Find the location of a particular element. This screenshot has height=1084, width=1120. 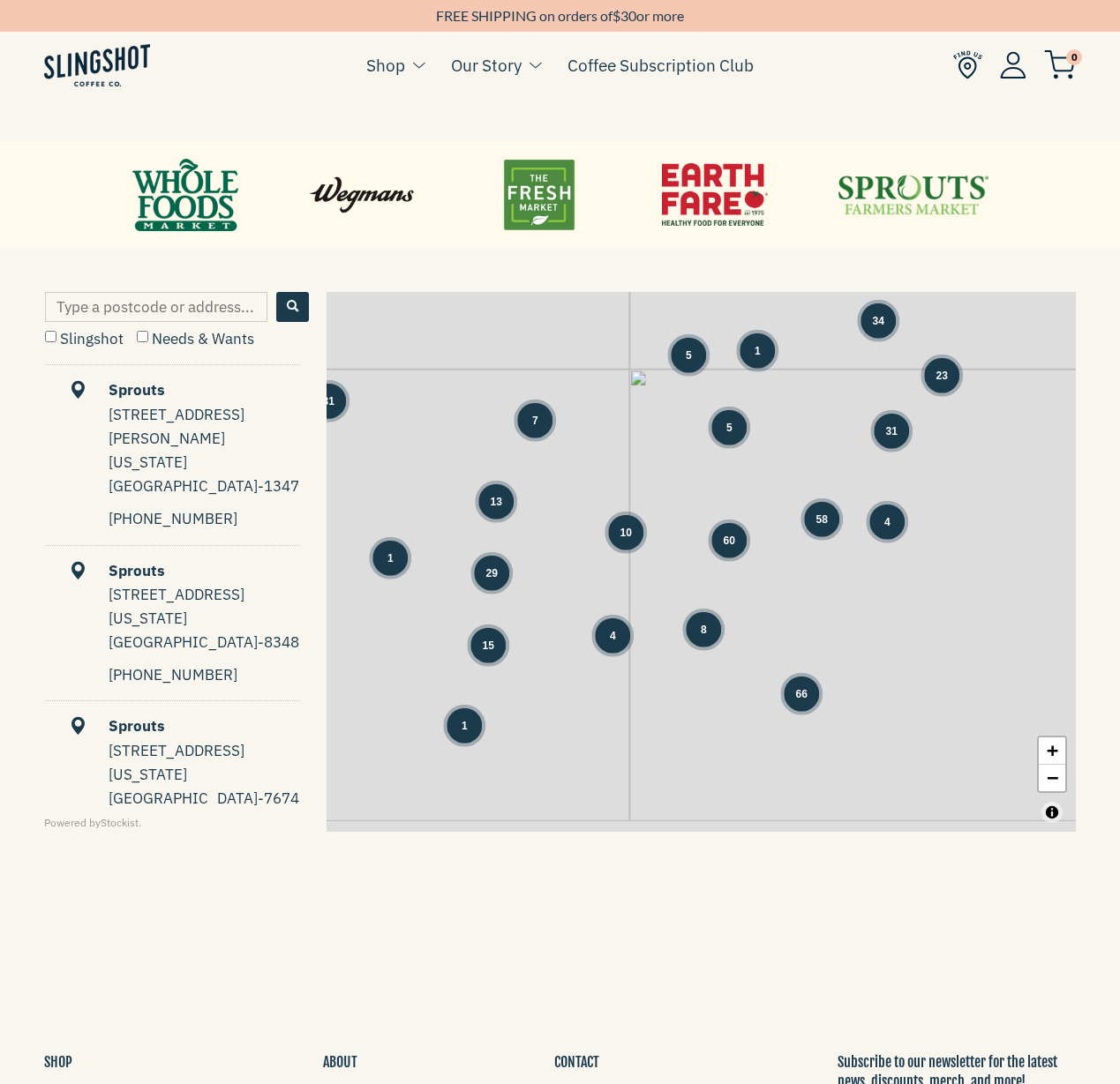

div: Group of 8 locations is located at coordinates (703, 629).